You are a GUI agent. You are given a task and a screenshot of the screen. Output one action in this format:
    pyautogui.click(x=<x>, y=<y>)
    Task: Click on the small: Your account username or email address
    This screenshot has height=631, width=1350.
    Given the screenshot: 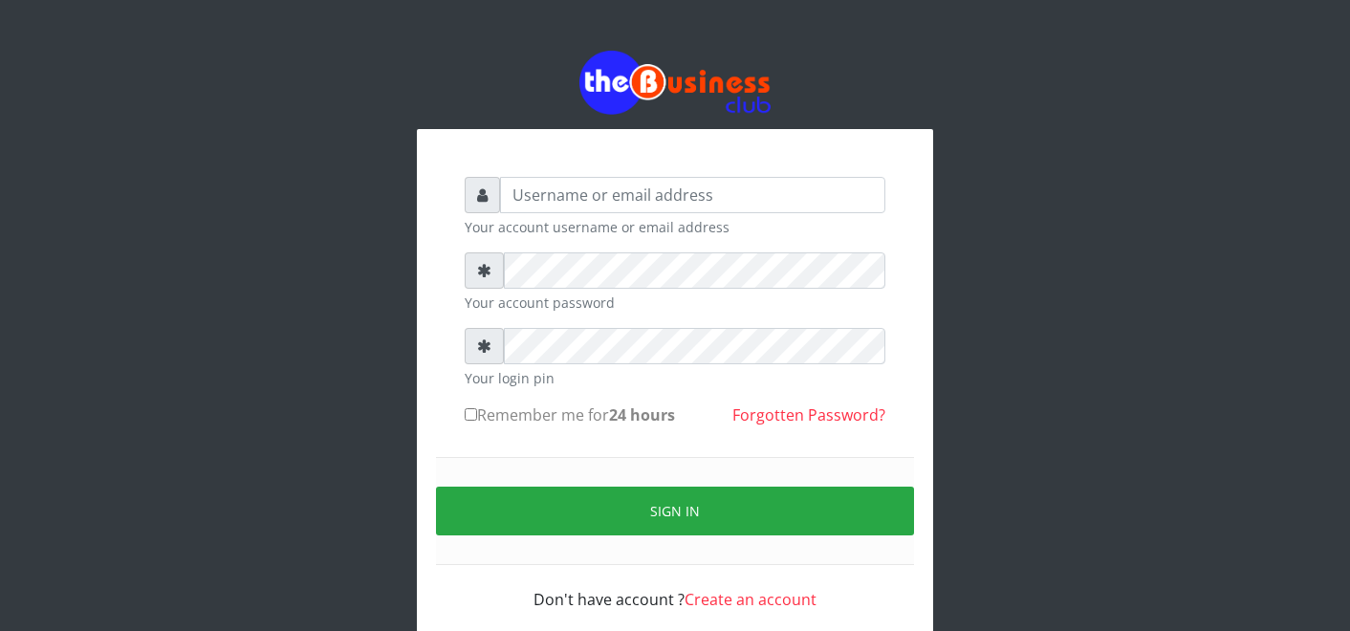 What is the action you would take?
    pyautogui.click(x=675, y=227)
    